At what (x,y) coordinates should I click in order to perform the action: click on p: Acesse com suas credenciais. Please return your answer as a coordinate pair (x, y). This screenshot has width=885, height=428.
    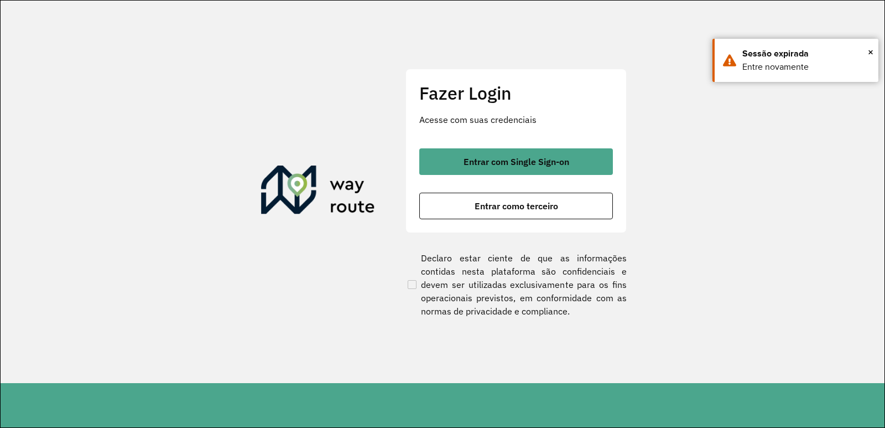
    Looking at the image, I should click on (516, 119).